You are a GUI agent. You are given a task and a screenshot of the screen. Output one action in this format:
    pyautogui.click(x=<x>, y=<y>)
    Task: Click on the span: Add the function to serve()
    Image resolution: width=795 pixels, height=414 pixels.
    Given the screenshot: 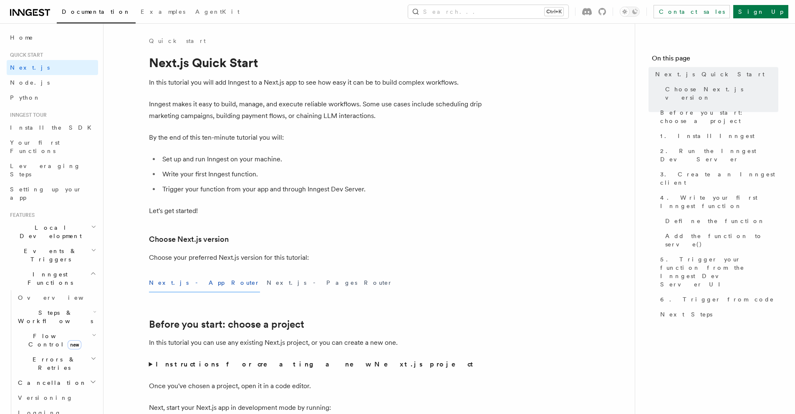 What is the action you would take?
    pyautogui.click(x=721, y=240)
    